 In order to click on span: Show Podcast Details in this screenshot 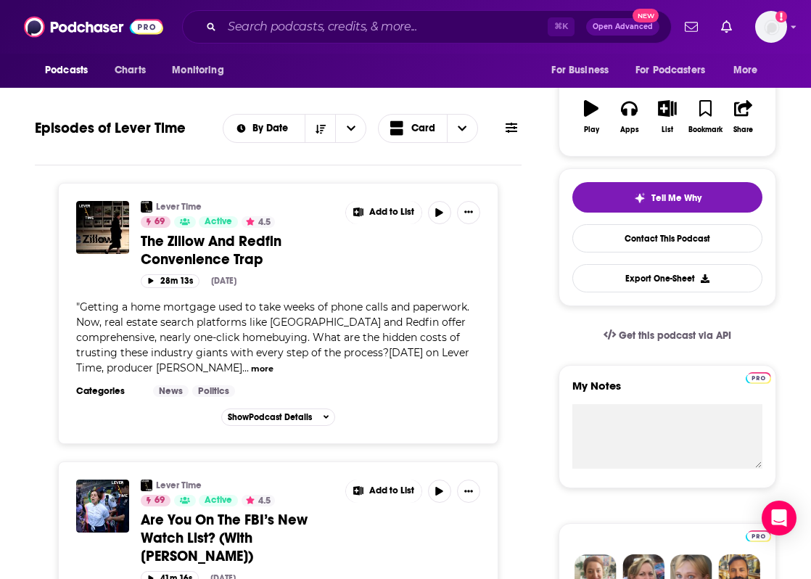, I will do `click(270, 417)`.